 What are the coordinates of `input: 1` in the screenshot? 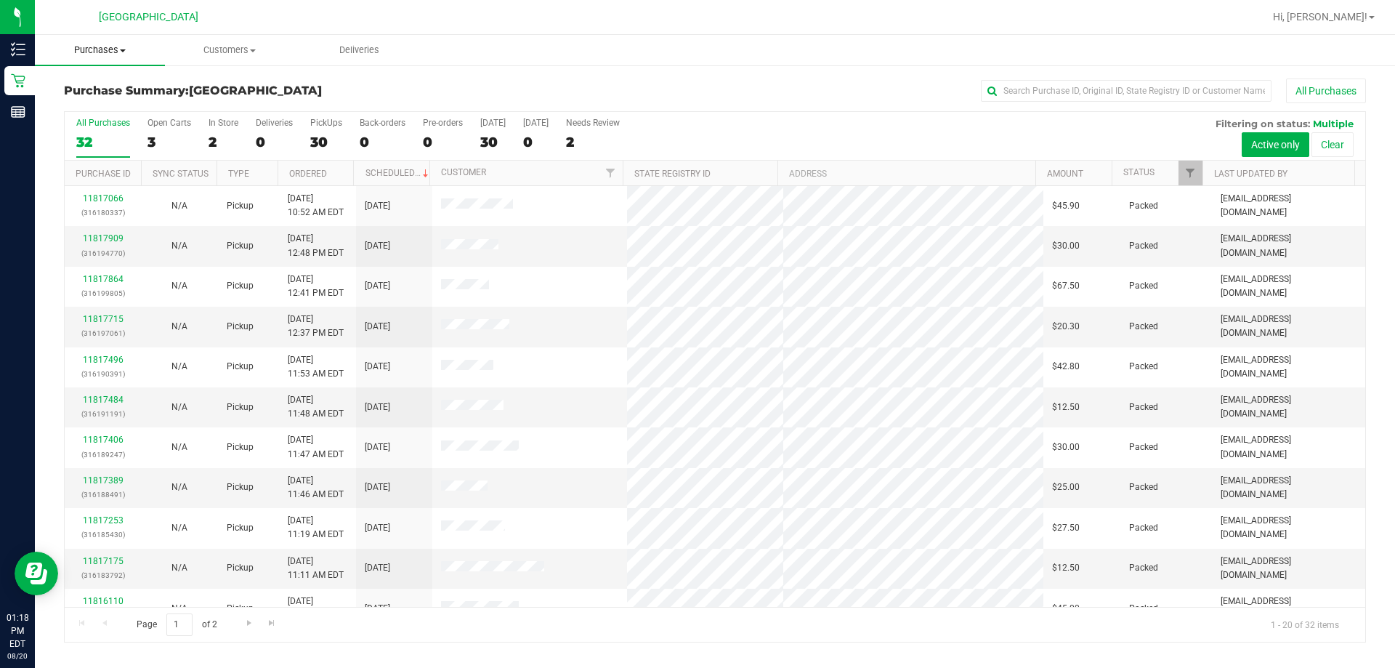 It's located at (180, 624).